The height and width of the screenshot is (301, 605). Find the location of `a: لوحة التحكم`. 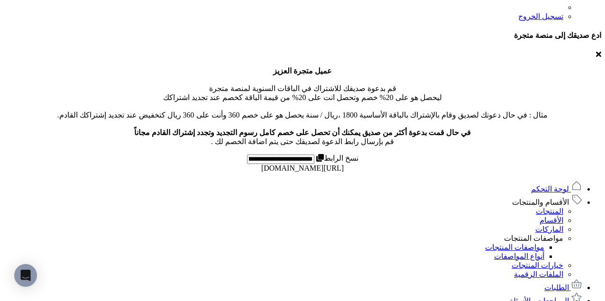

a: لوحة التحكم is located at coordinates (557, 189).